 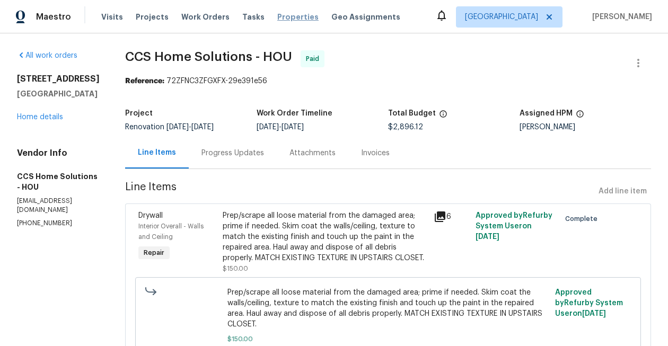 What do you see at coordinates (157, 153) in the screenshot?
I see `div: Line Items` at bounding box center [157, 153].